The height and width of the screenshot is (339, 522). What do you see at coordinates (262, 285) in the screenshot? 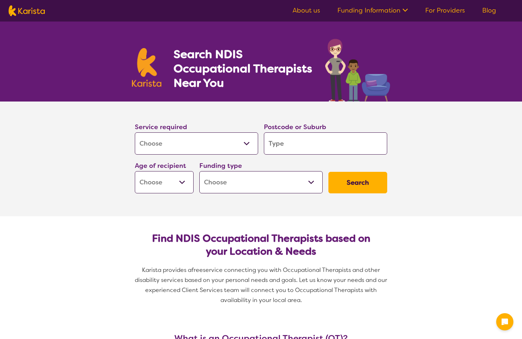
I see `span: service connecting you with Occupational Therapists and other disability services based on your p...` at bounding box center [262, 285].